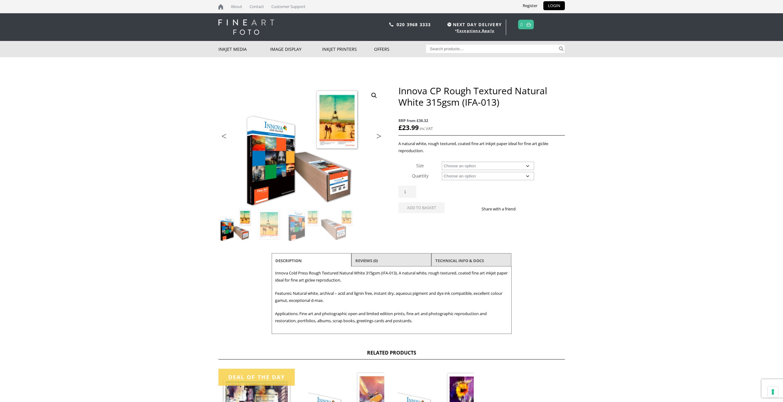  Describe the element at coordinates (289, 260) in the screenshot. I see `a: Description` at that location.